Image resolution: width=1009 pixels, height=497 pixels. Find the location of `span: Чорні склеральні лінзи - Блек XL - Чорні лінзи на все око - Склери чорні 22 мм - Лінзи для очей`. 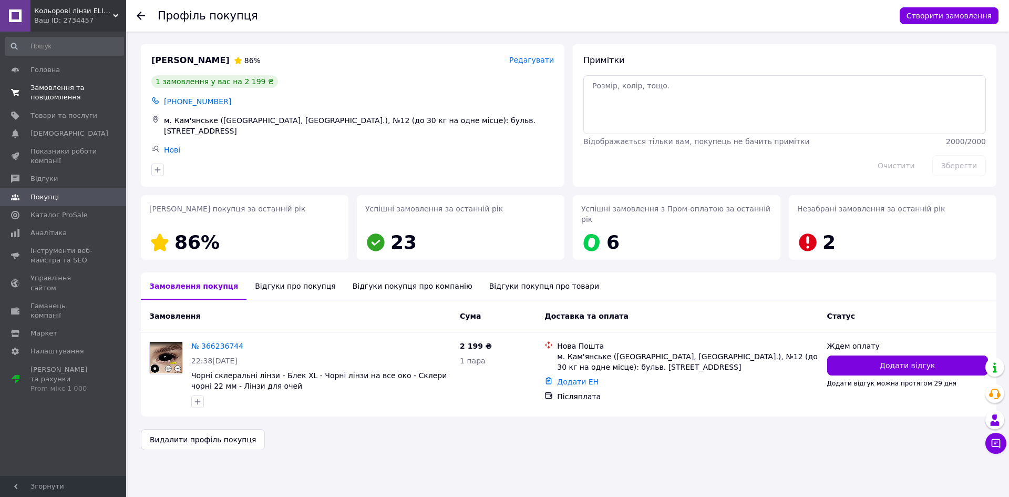

span: Чорні склеральні лінзи - Блек XL - Чорні лінзи на все око - Склери чорні 22 мм - Лінзи для очей is located at coordinates (319, 381).